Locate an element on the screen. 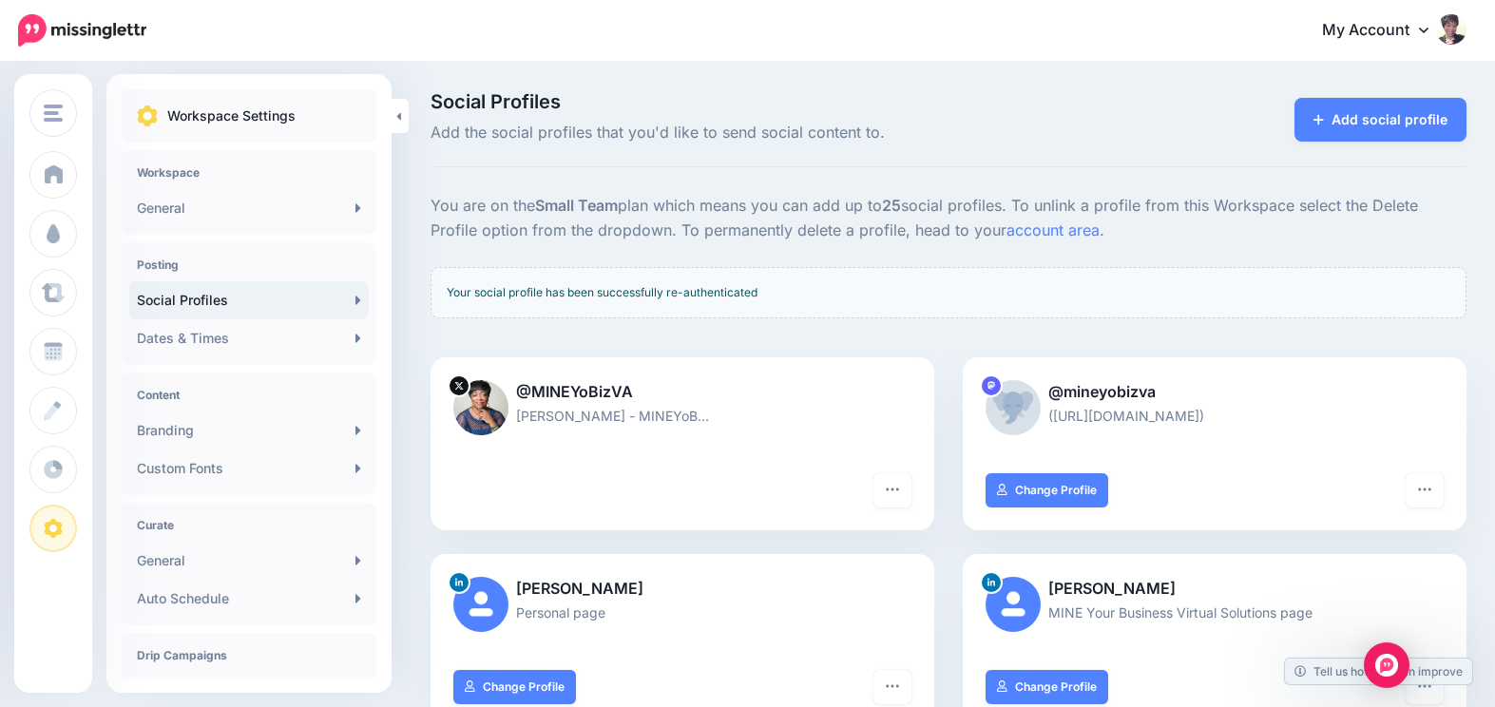  img: settings.png is located at coordinates (147, 116).